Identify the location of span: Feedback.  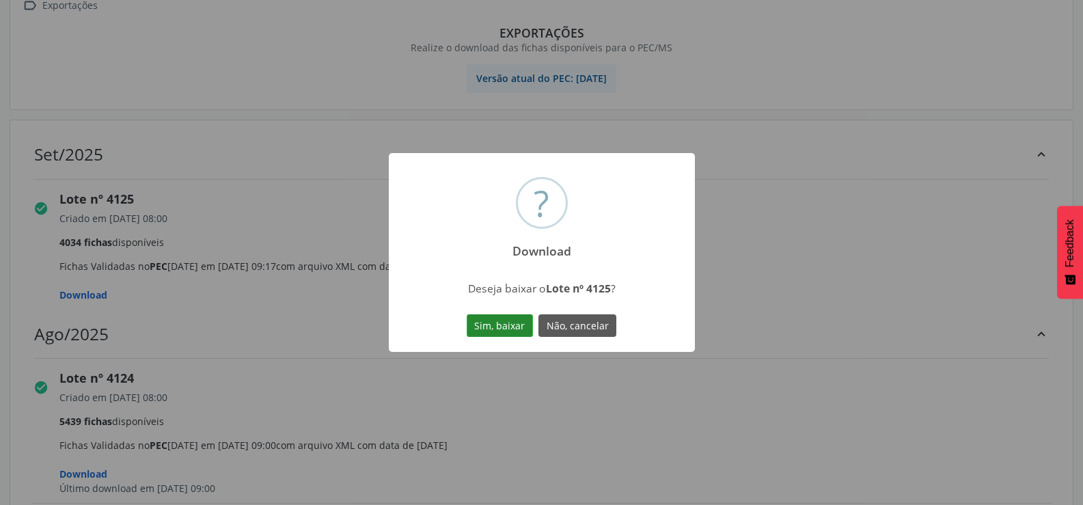
(1070, 243).